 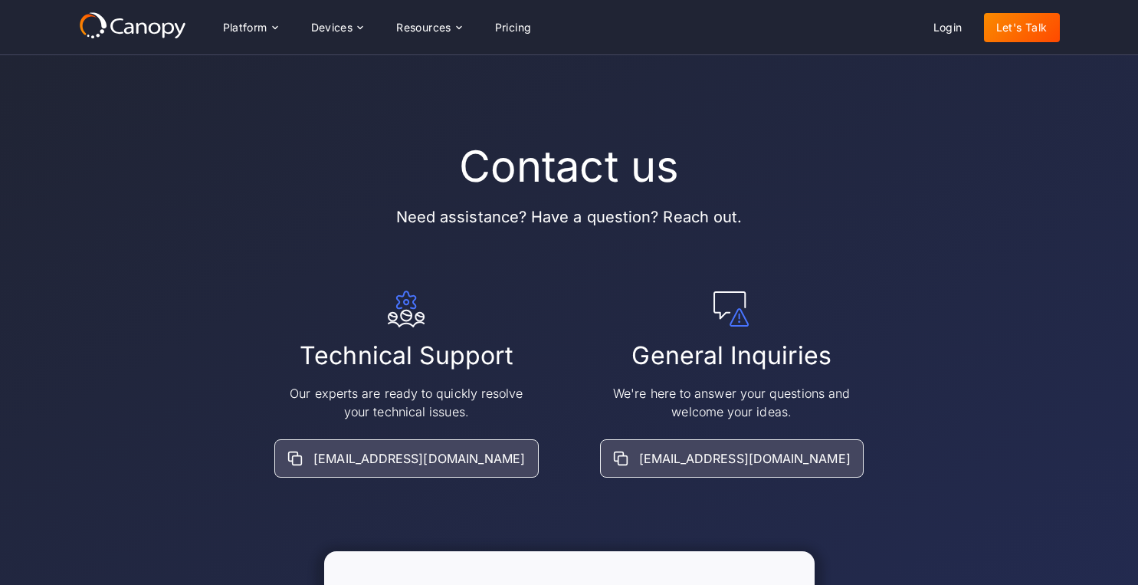 I want to click on h2: Technical Support, so click(x=406, y=355).